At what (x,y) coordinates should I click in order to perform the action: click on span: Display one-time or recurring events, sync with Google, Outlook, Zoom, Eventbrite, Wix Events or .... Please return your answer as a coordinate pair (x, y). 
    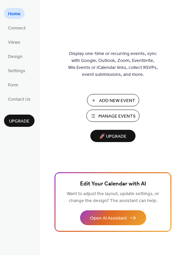
    Looking at the image, I should click on (113, 64).